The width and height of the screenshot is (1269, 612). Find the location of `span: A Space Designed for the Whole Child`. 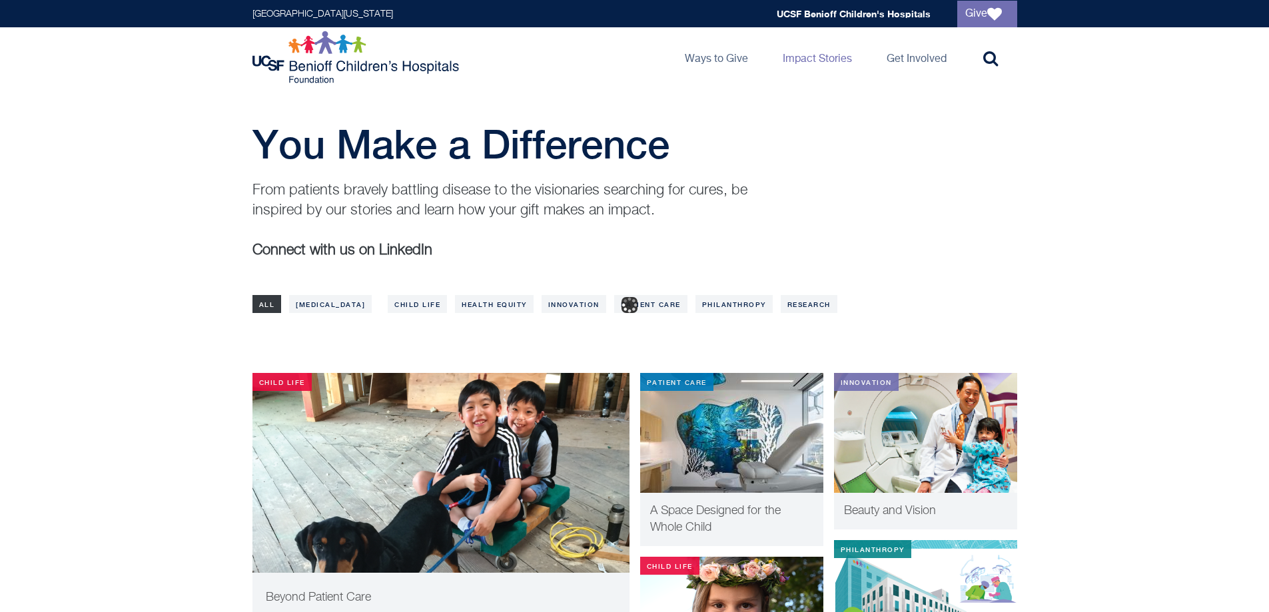

span: A Space Designed for the Whole Child is located at coordinates (716, 519).